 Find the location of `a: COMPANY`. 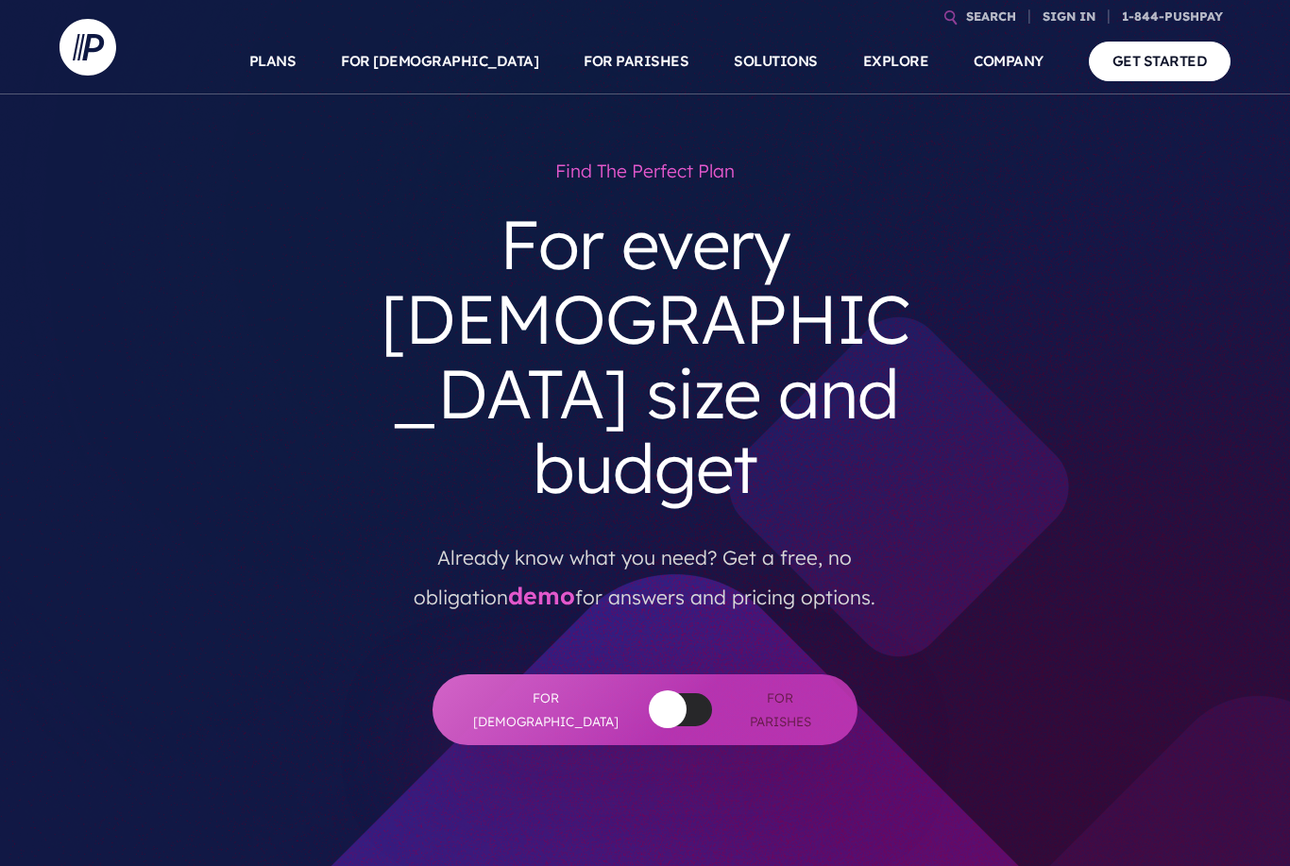

a: COMPANY is located at coordinates (1008, 61).